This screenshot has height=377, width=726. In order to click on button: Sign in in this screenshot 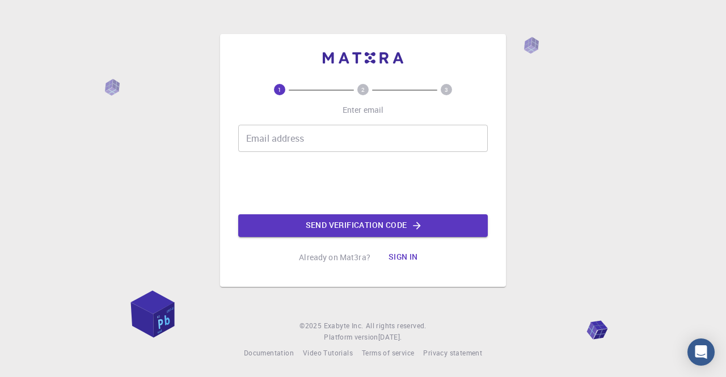, I will do `click(403, 257)`.